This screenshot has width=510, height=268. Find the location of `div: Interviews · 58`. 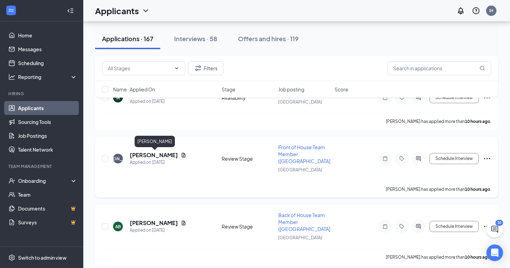

div: Interviews · 58 is located at coordinates (196, 38).